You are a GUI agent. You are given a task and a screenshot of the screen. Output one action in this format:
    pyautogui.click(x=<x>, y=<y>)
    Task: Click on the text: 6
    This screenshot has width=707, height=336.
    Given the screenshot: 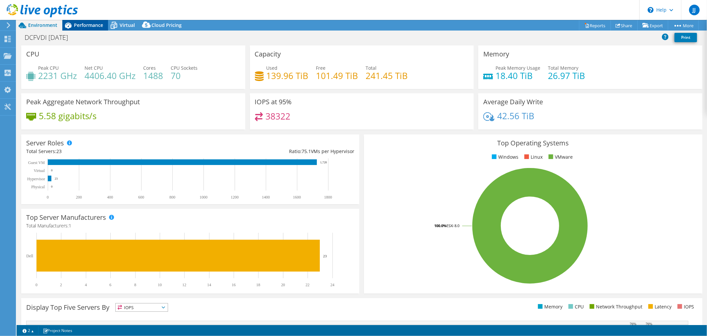 What is the action you would take?
    pyautogui.click(x=110, y=284)
    